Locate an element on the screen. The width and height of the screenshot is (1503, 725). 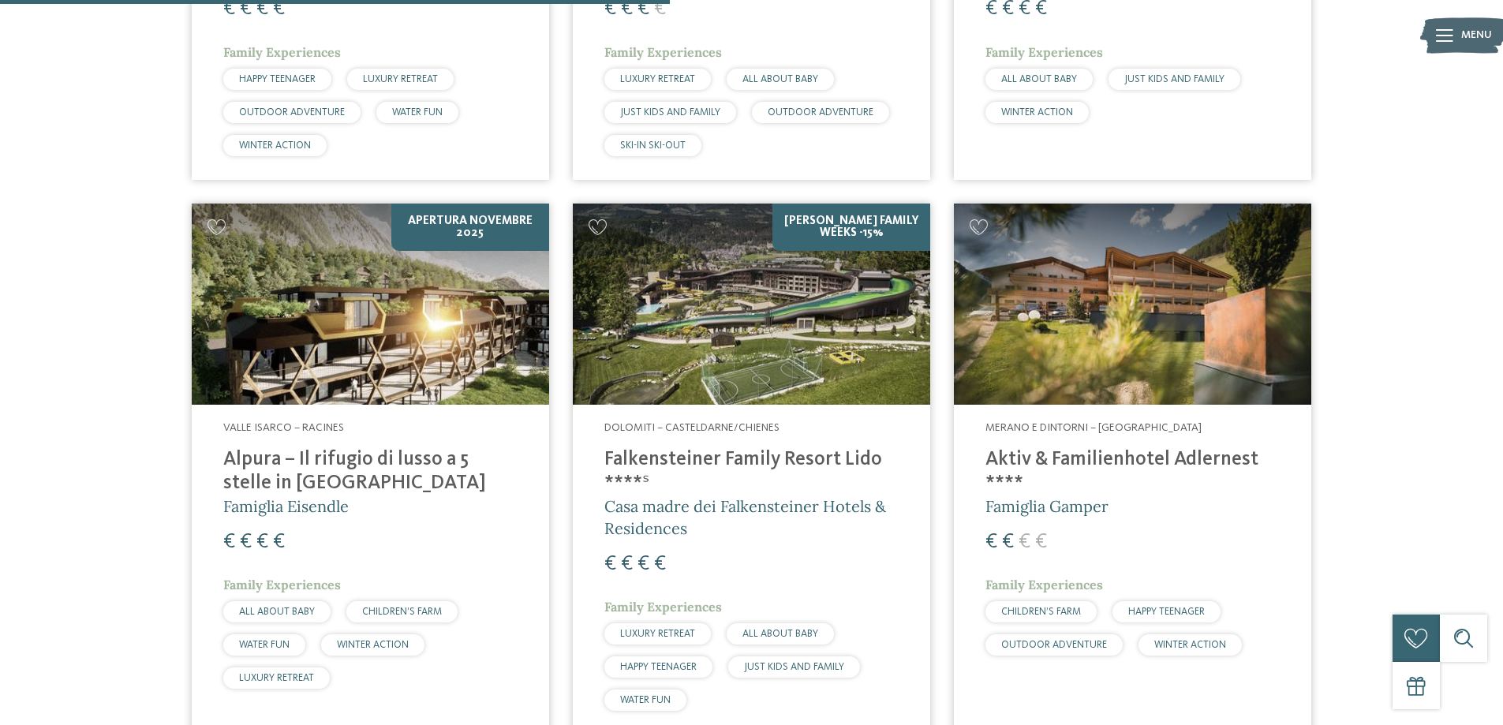
span: Famiglia Gamper is located at coordinates (1047, 506).